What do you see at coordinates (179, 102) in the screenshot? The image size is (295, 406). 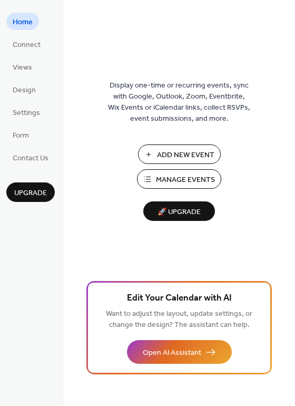 I see `span: Display one-time or recurring events, sync with Google, Outlook, Zoom, Eventbrite, Wix Events or ...` at bounding box center [179, 102].